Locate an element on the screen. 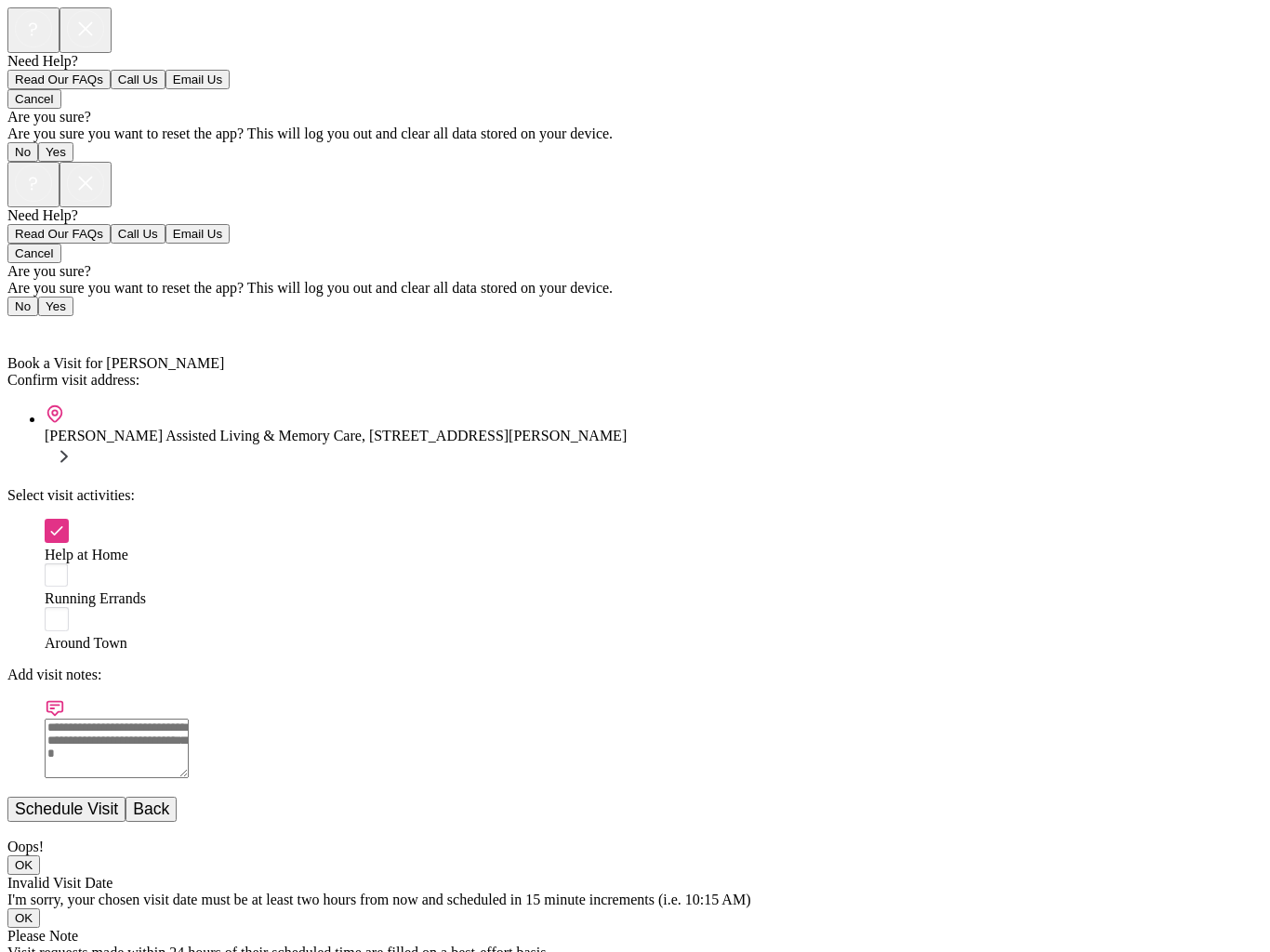 This screenshot has height=952, width=1270. div: Select visit activities: is located at coordinates (635, 495).